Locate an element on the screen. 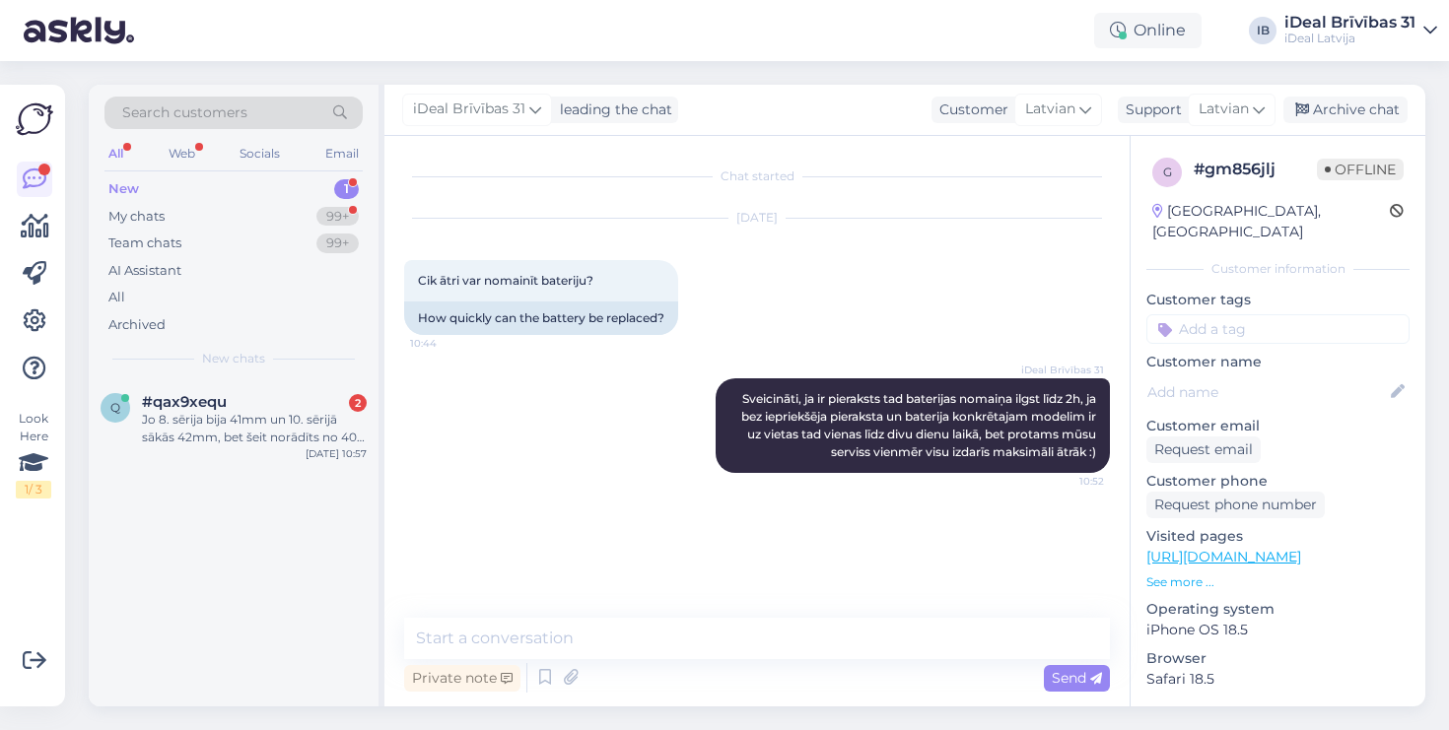 The image size is (1449, 730). a: iDeal Brīvības 31iDeal Latvija is located at coordinates (1360, 31).